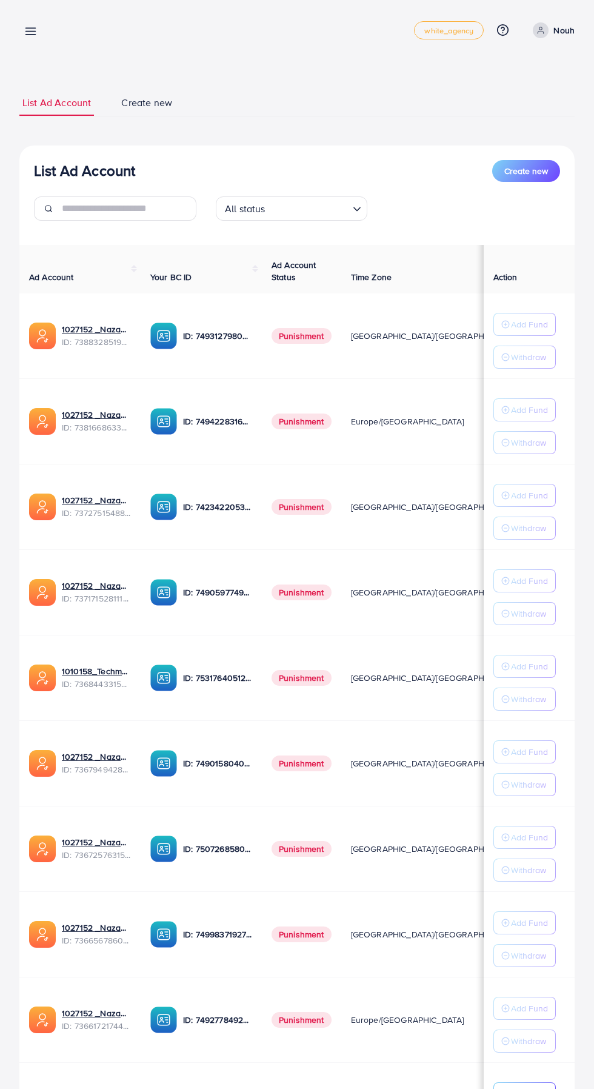 The height and width of the screenshot is (1089, 594). Describe the element at coordinates (245, 208) in the screenshot. I see `span: All status` at that location.